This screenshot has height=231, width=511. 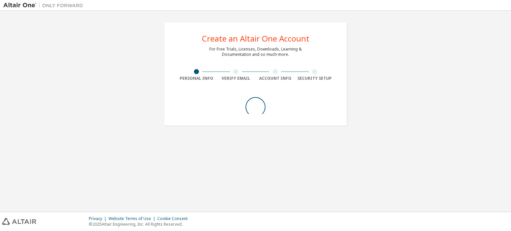 What do you see at coordinates (140, 224) in the screenshot?
I see `p: © 2025 Altair Engineering, Inc. All Rights Reserved.` at bounding box center [140, 224].